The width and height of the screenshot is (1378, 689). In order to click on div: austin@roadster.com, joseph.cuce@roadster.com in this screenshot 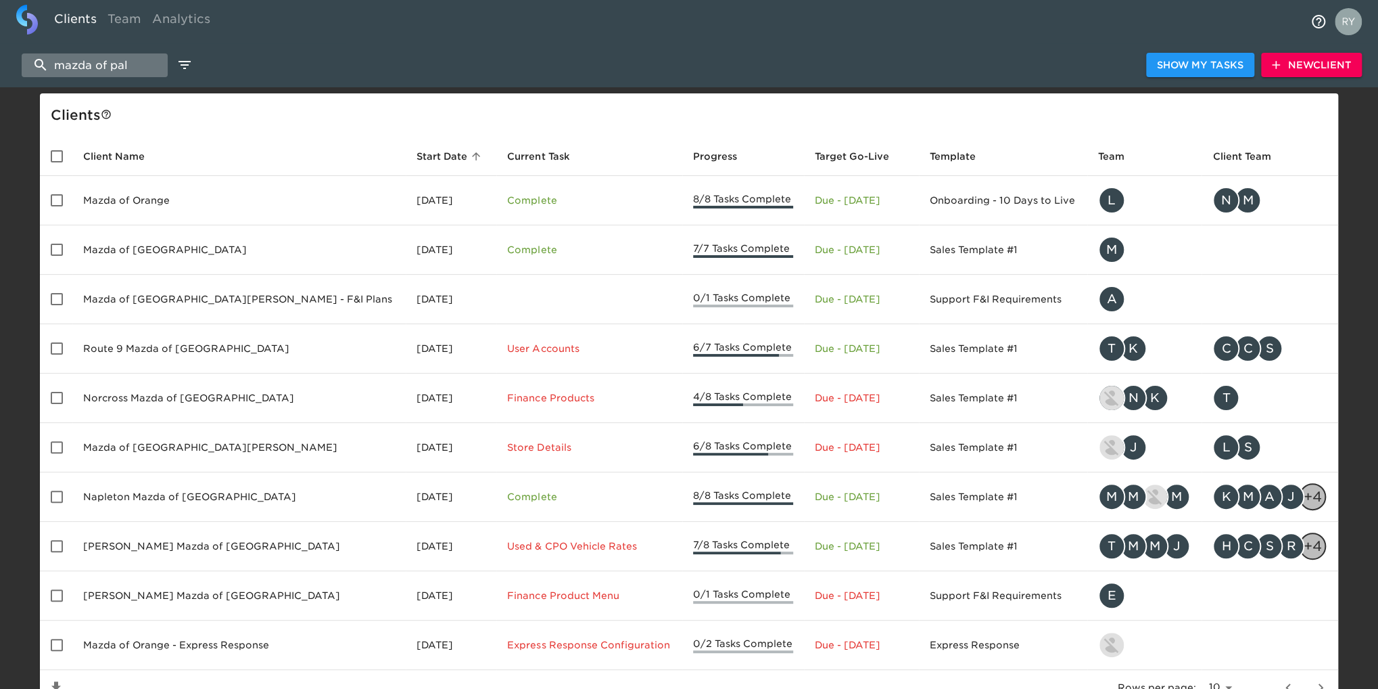, I will do `click(1144, 447)`.